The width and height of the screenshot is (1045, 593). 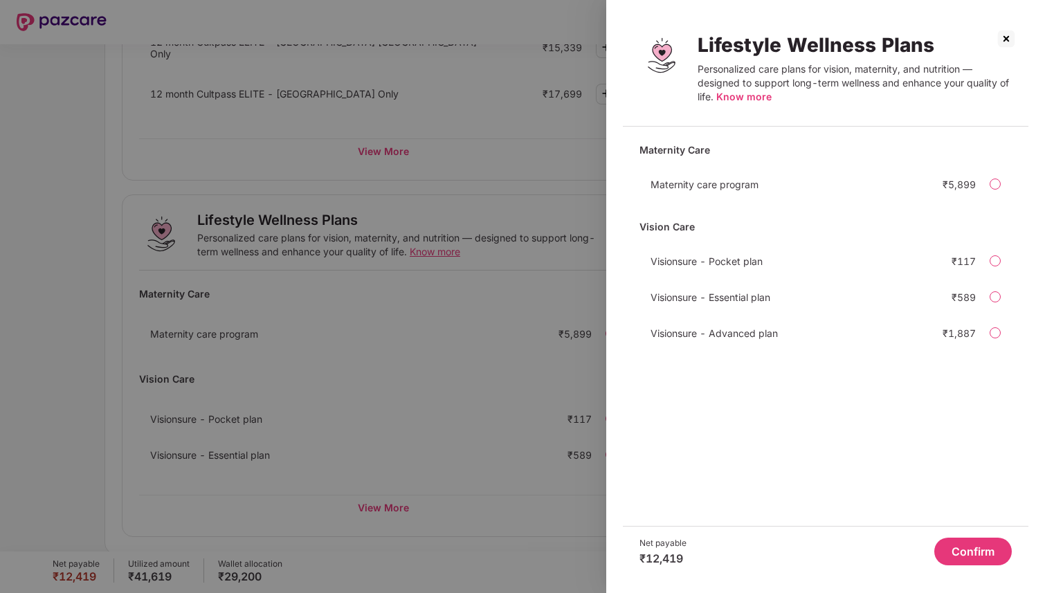 What do you see at coordinates (662, 55) in the screenshot?
I see `img: Lifestyle Wellness Plans` at bounding box center [662, 55].